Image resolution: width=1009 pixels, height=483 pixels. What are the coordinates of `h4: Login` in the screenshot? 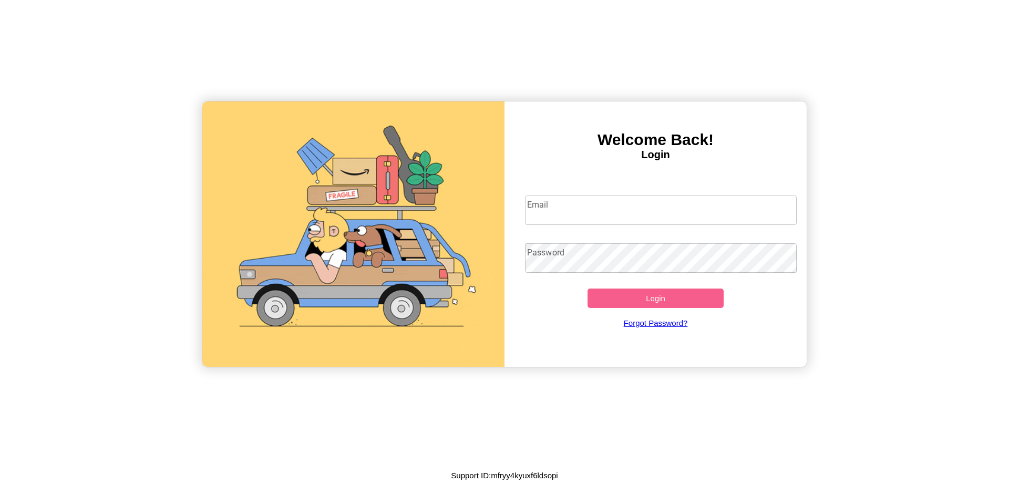 It's located at (655, 154).